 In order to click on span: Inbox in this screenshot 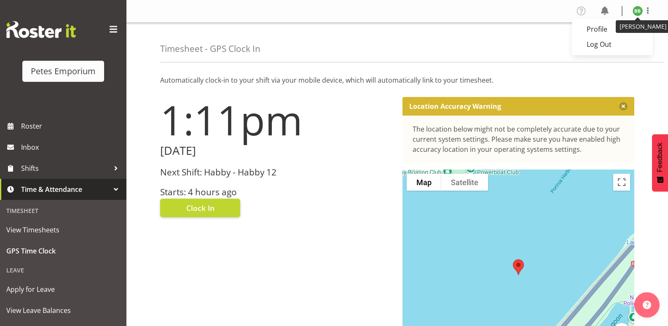, I will do `click(72, 147)`.